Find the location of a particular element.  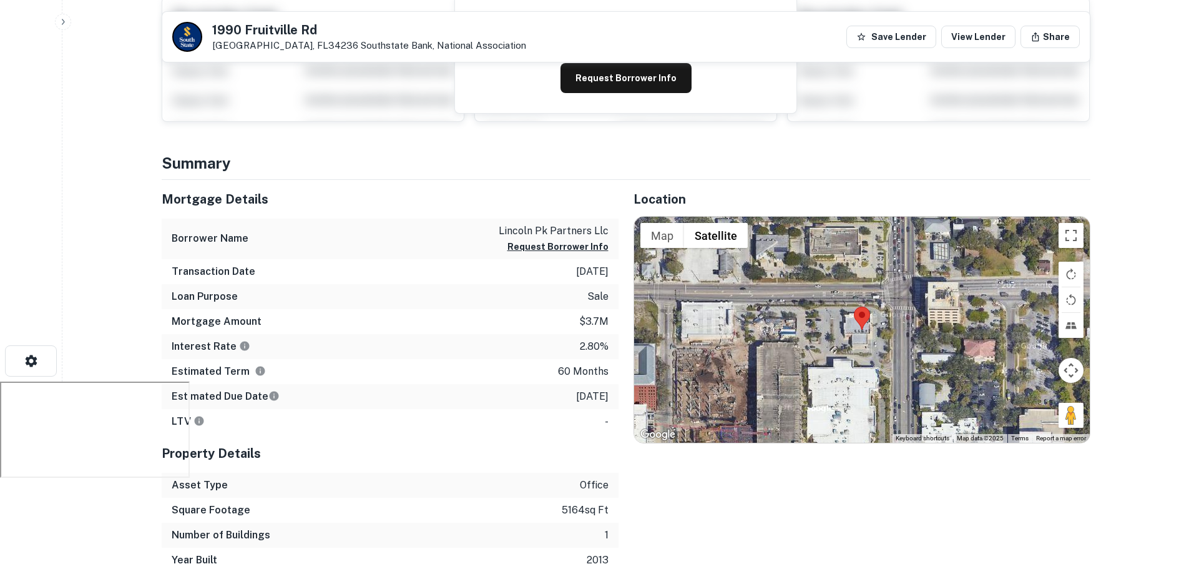

a: Southstate Bank, National Association is located at coordinates (443, 45).